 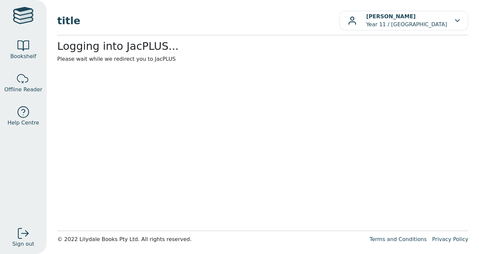 What do you see at coordinates (23, 123) in the screenshot?
I see `span: Help Centre` at bounding box center [23, 123].